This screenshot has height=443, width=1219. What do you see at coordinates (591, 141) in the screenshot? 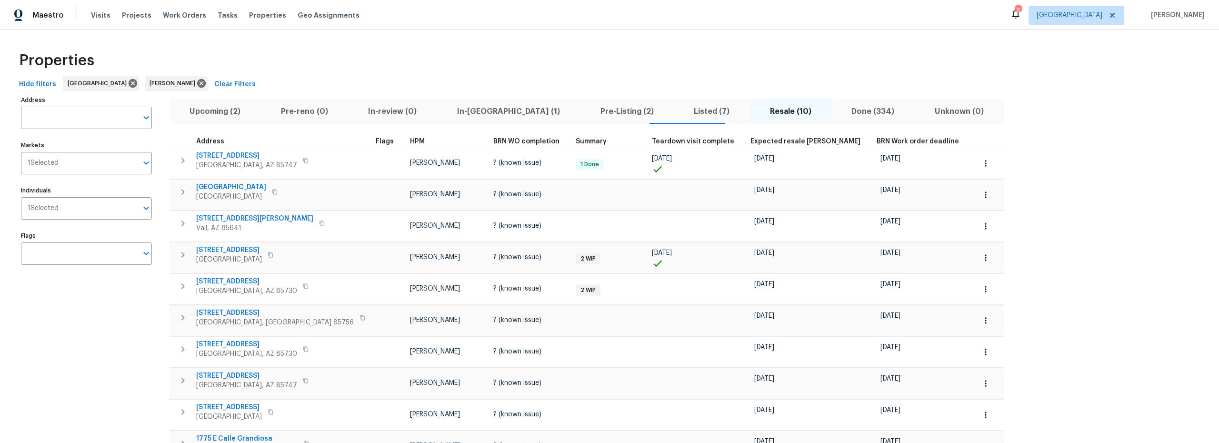
I see `span: Summary` at bounding box center [591, 141].